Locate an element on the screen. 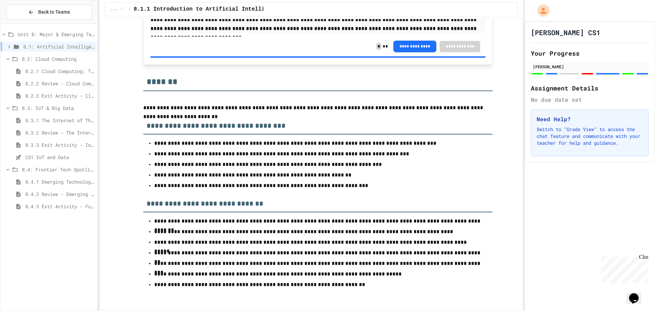 This screenshot has height=311, width=655. span: 8.2.3 Exit Activity - Cloud Service Detective is located at coordinates (60, 96).